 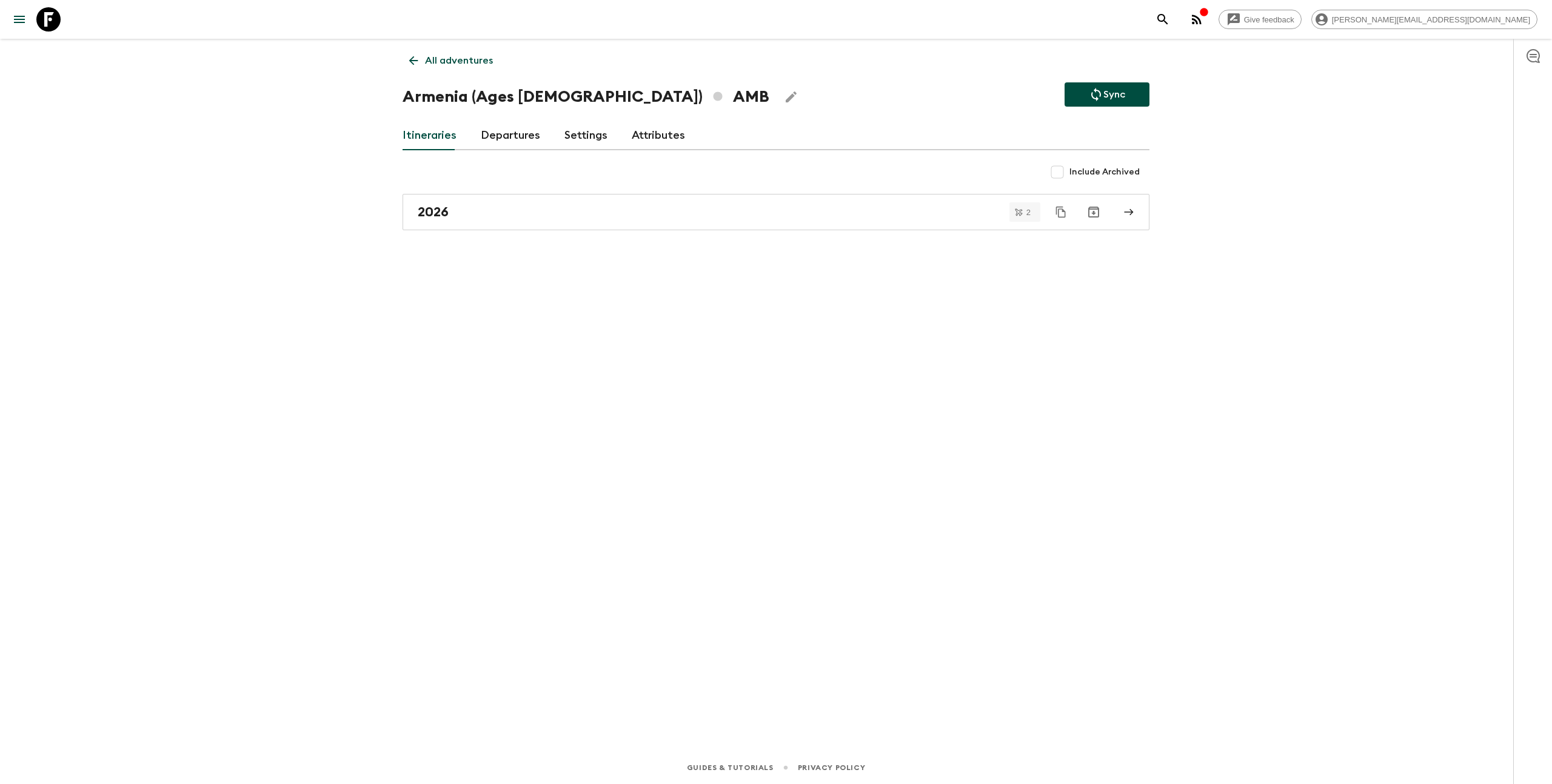 I want to click on a: Guides & Tutorials, so click(x=730, y=767).